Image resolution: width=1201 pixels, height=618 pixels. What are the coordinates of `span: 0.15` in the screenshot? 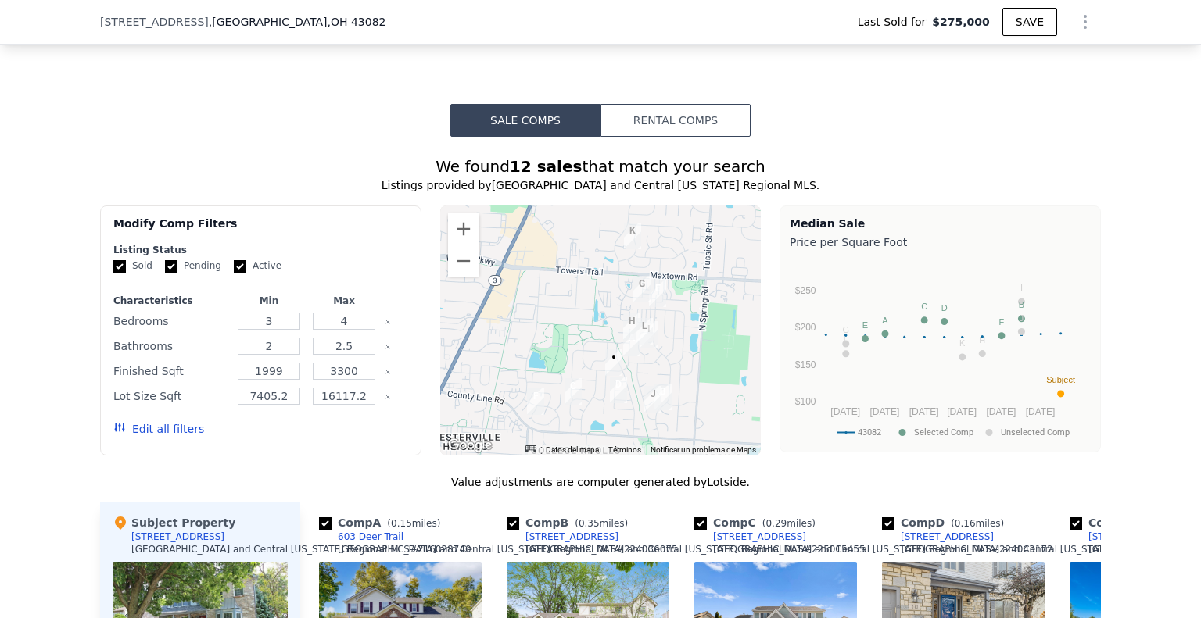 It's located at (401, 524).